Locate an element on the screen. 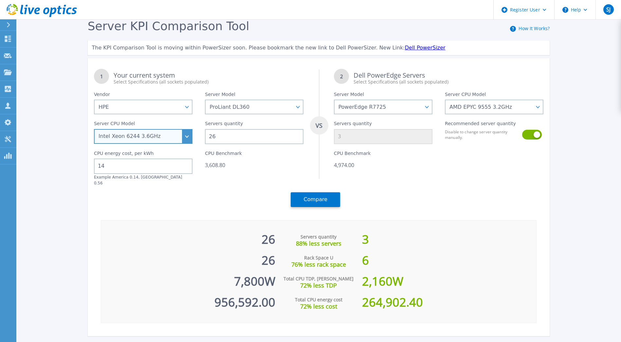 The height and width of the screenshot is (342, 621). div: 72% less TDP is located at coordinates (319, 285).